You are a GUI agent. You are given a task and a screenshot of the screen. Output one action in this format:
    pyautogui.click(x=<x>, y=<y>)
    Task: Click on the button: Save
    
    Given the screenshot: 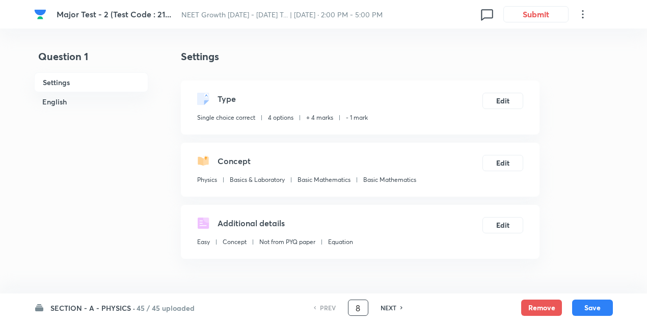 What is the action you would take?
    pyautogui.click(x=593, y=308)
    